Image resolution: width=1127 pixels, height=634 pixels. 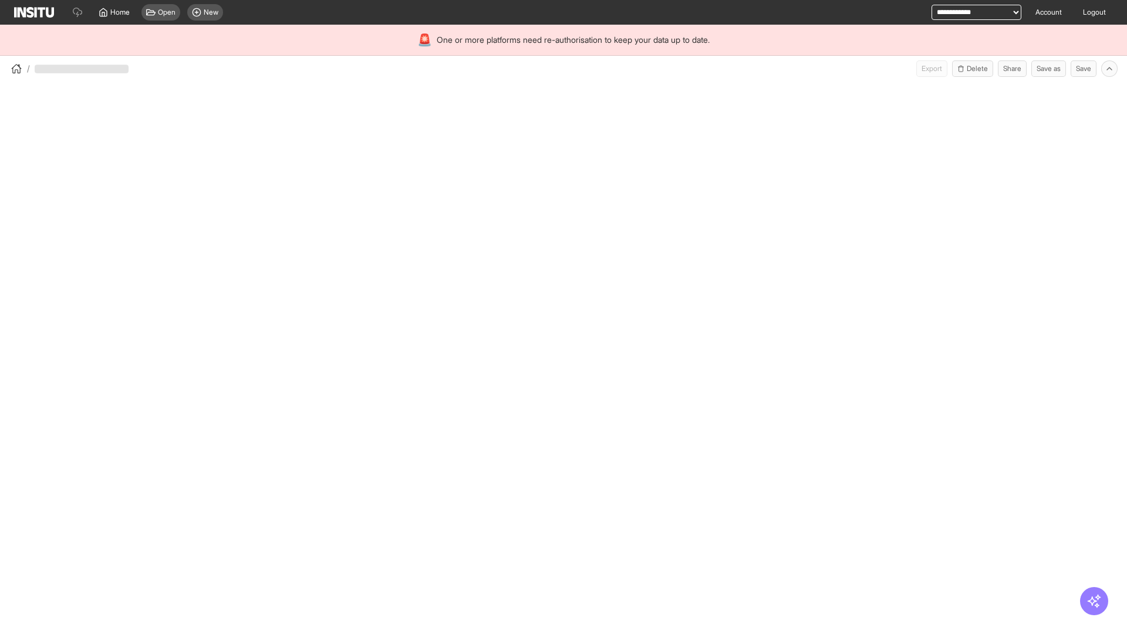 What do you see at coordinates (932, 69) in the screenshot?
I see `span: Can currently only export from Insights reports.` at bounding box center [932, 69].